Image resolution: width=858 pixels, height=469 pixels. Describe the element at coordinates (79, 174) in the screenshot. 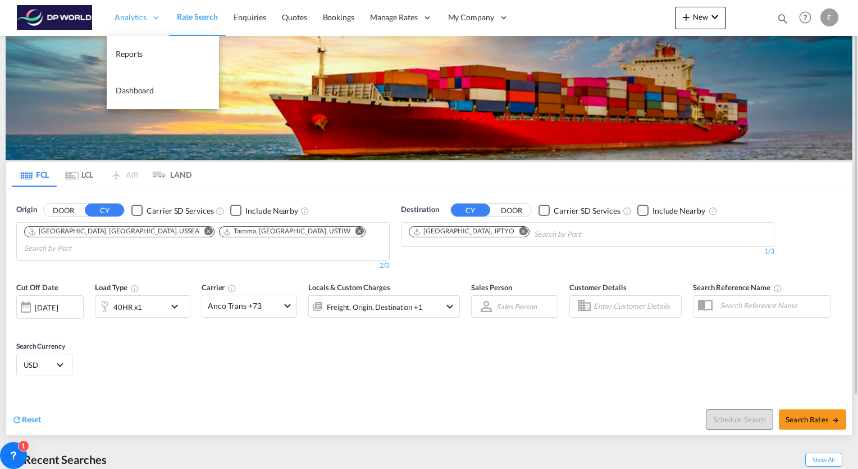

I see `md-tab-item: LCL` at that location.